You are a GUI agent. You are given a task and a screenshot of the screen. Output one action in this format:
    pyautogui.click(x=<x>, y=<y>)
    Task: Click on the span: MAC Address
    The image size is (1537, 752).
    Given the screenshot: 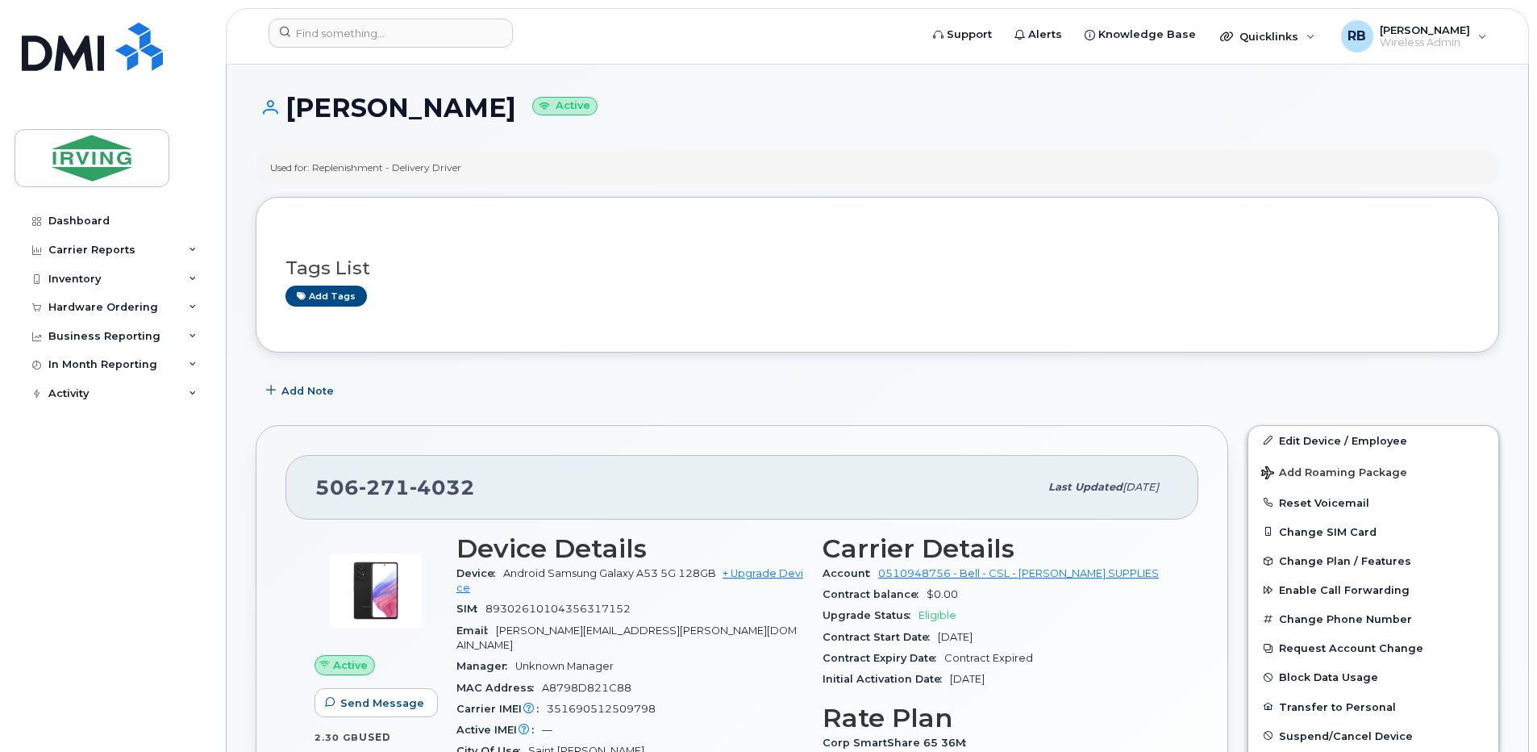 What is the action you would take?
    pyautogui.click(x=499, y=687)
    